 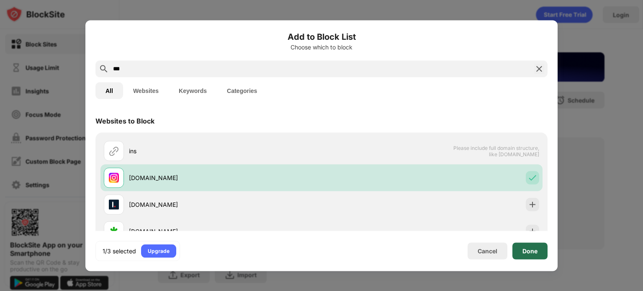 What do you see at coordinates (119, 251) in the screenshot?
I see `div: 1/3 selected` at bounding box center [119, 251].